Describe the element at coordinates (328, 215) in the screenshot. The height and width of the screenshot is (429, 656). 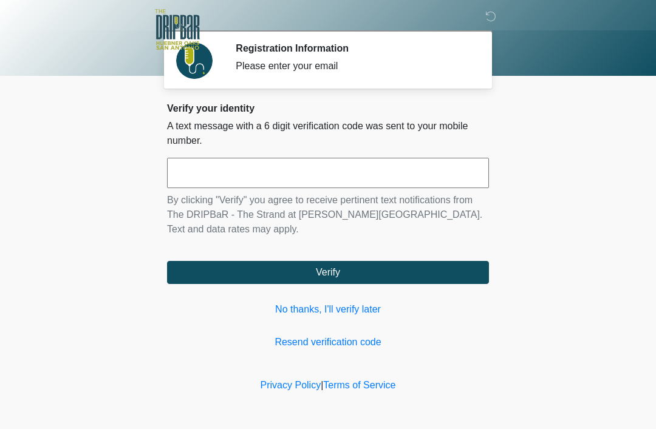
I see `p: By clicking "Verify" you agree to receive pertinent text notifications from The DRIPBaR - The Str...` at that location.